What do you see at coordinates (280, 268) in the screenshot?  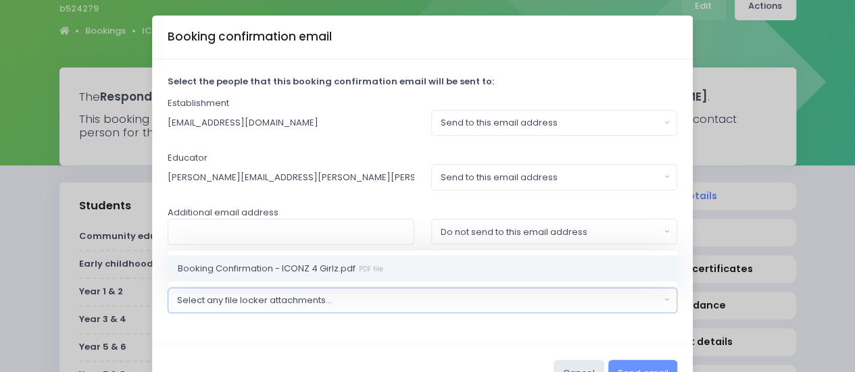 I see `span: Booking Confirmation - ICONZ 4 Girlz.pdf` at bounding box center [280, 268].